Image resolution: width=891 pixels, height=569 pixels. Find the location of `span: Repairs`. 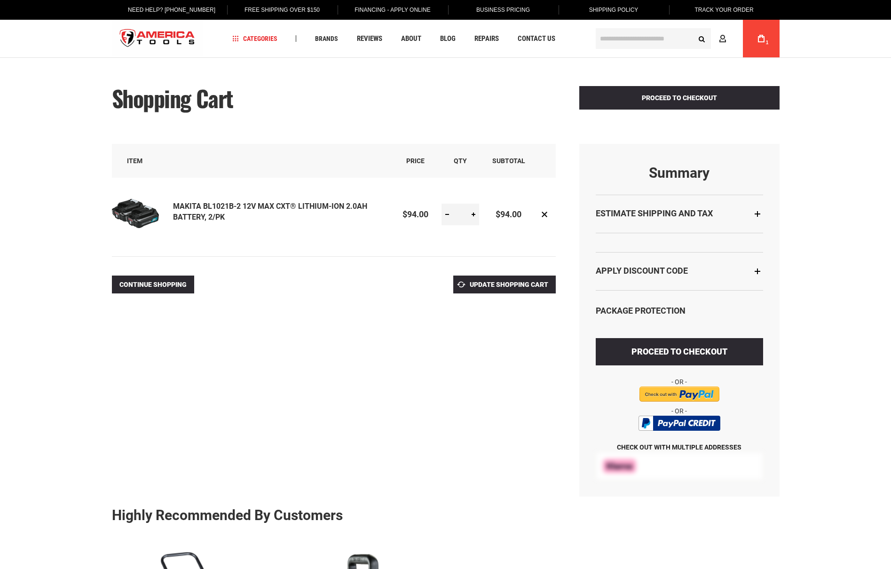

span: Repairs is located at coordinates (487, 39).